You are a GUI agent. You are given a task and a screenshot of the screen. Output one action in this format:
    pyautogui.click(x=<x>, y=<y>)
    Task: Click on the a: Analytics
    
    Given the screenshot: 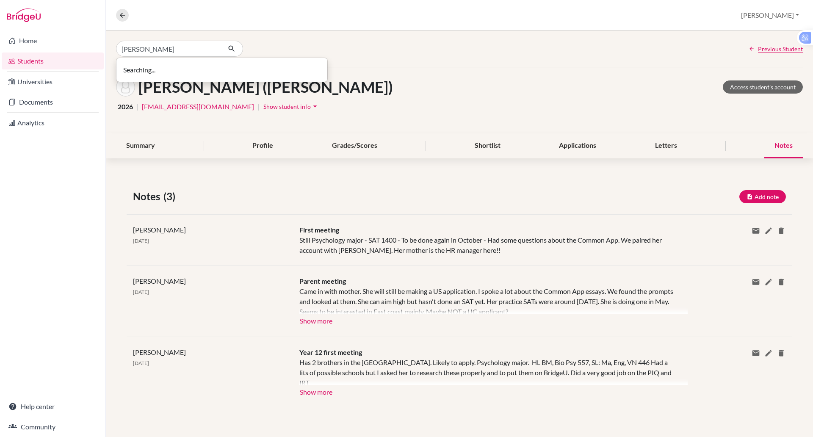 What is the action you would take?
    pyautogui.click(x=53, y=123)
    